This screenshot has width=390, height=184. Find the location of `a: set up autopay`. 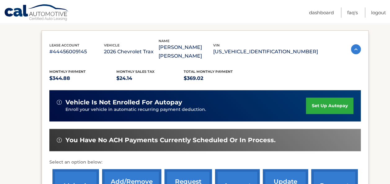

a: set up autopay is located at coordinates (329, 106).